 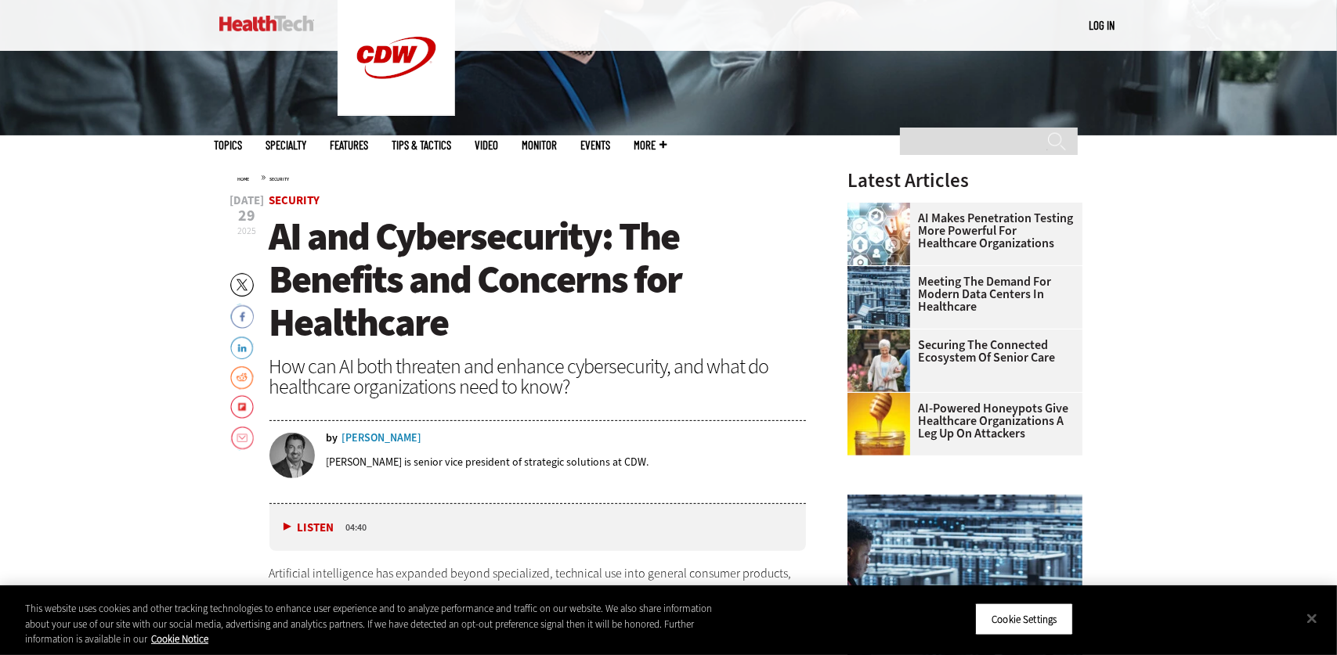 What do you see at coordinates (475, 280) in the screenshot?
I see `span: AI and Cybersecurity: The Benefits and Concerns for Healthcare` at bounding box center [475, 280].